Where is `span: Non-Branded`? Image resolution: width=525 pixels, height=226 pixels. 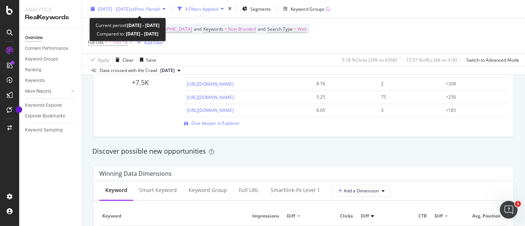
span: Non-Branded is located at coordinates (242, 29).